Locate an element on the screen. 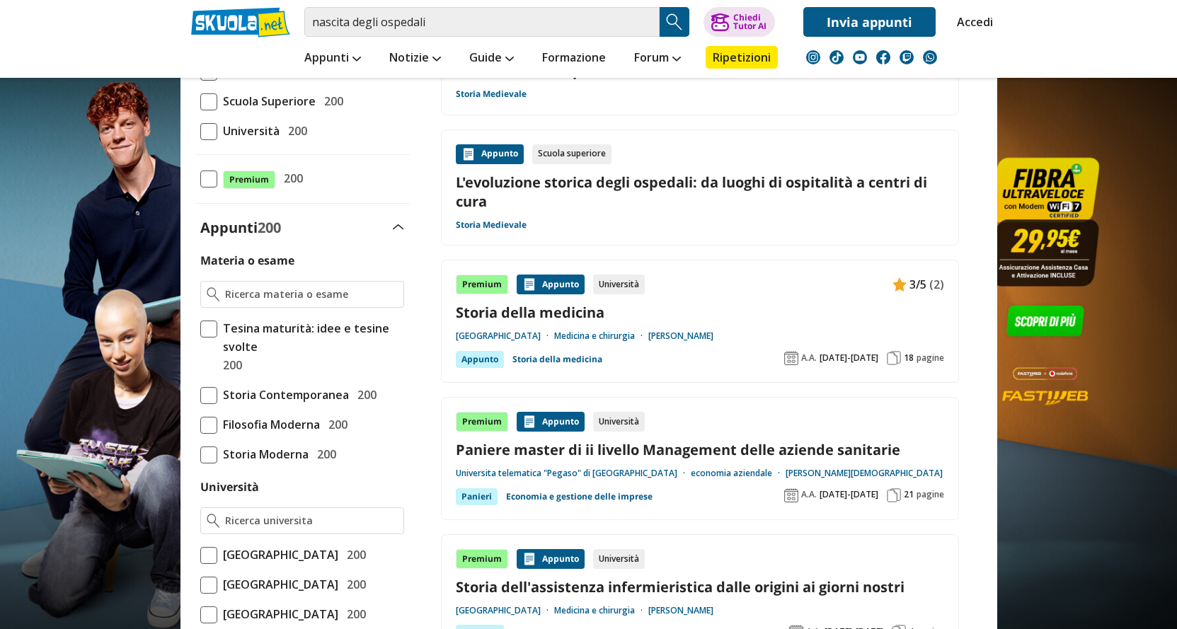 The width and height of the screenshot is (1177, 629). span: Premium is located at coordinates (249, 180).